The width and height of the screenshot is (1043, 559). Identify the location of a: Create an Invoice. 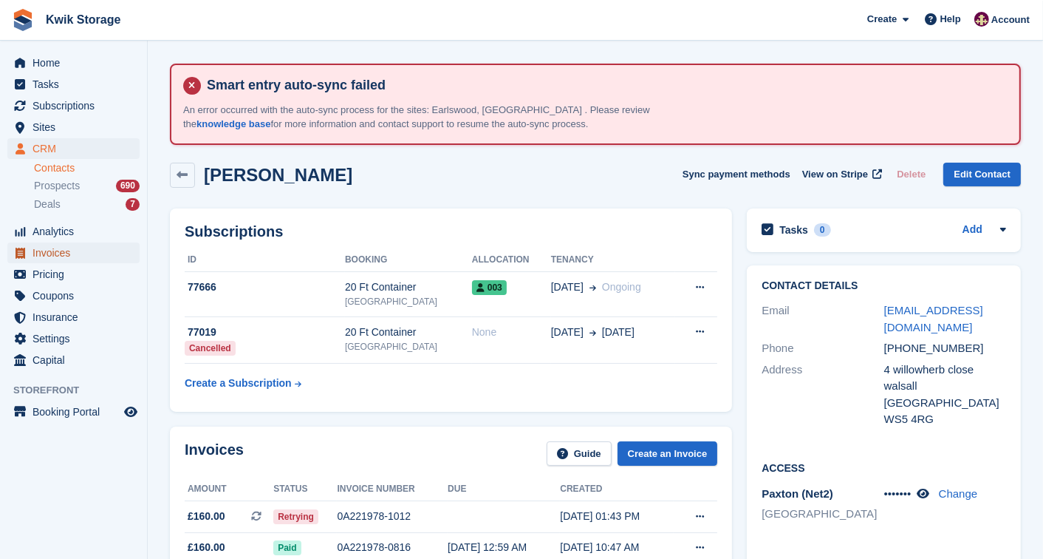
(668, 453).